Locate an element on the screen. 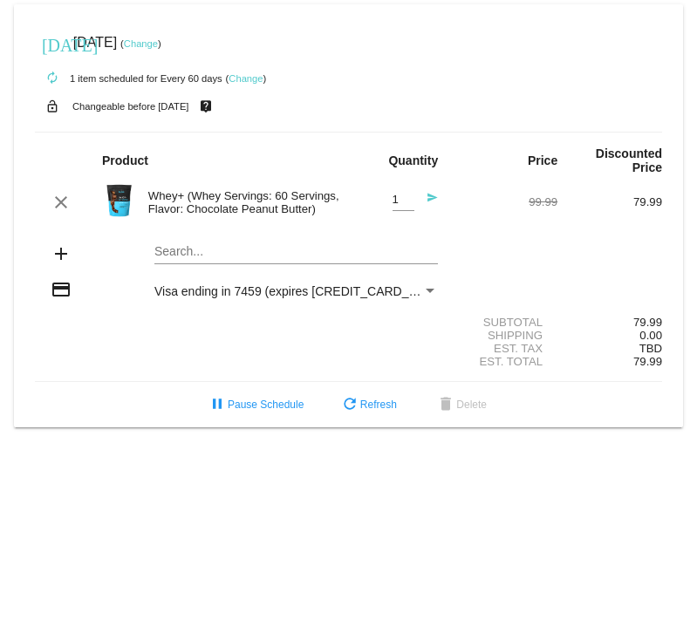 The width and height of the screenshot is (697, 627). button: Refresh is located at coordinates (368, 405).